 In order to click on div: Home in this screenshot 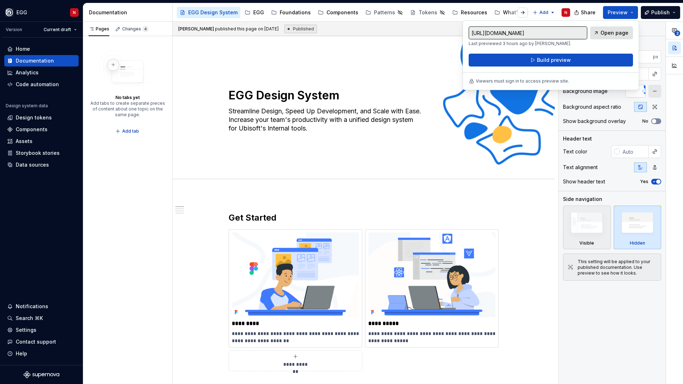, I will do `click(23, 49)`.